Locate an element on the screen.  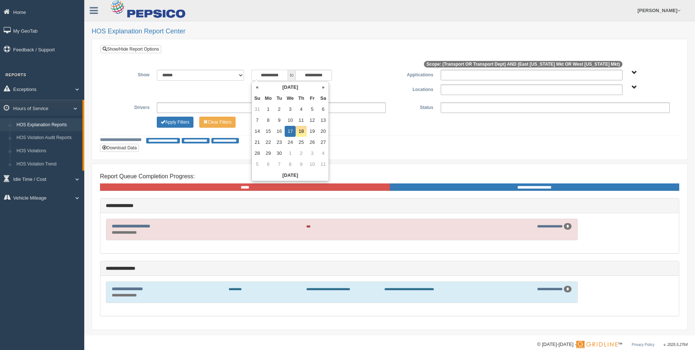
td: 20 is located at coordinates (323, 131).